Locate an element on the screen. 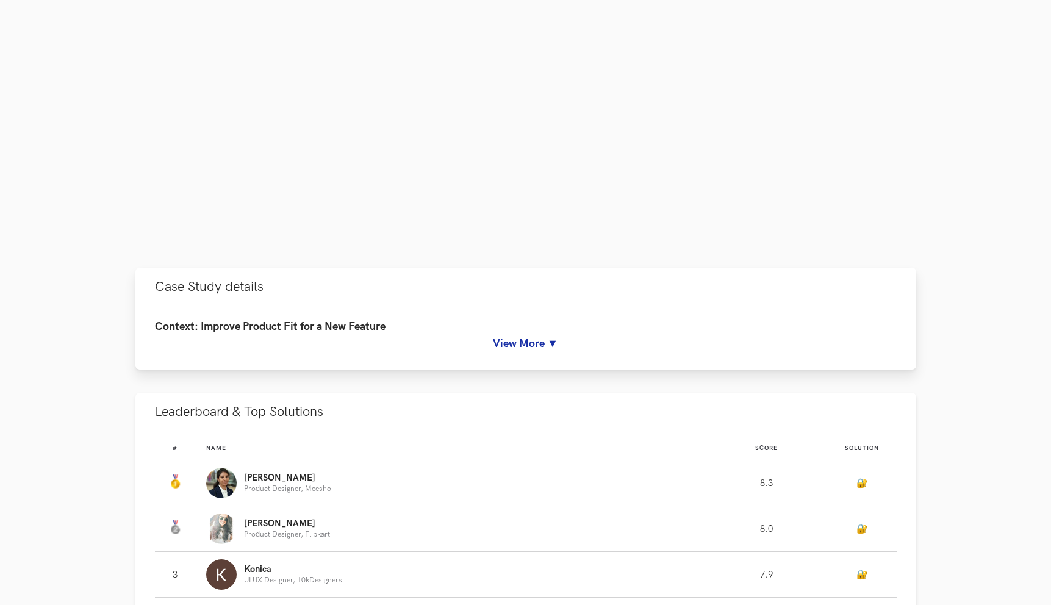 The height and width of the screenshot is (605, 1051). button: Leaderboard & Top Solutions is located at coordinates (526, 412).